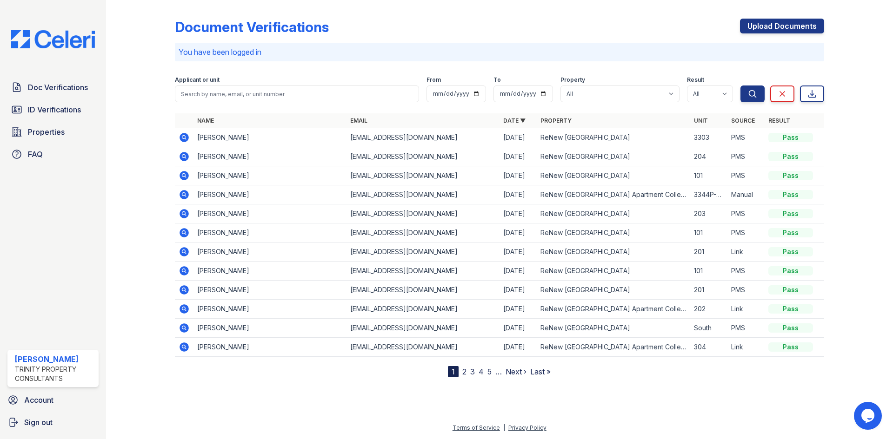 The height and width of the screenshot is (439, 893). I want to click on a: Result, so click(779, 120).